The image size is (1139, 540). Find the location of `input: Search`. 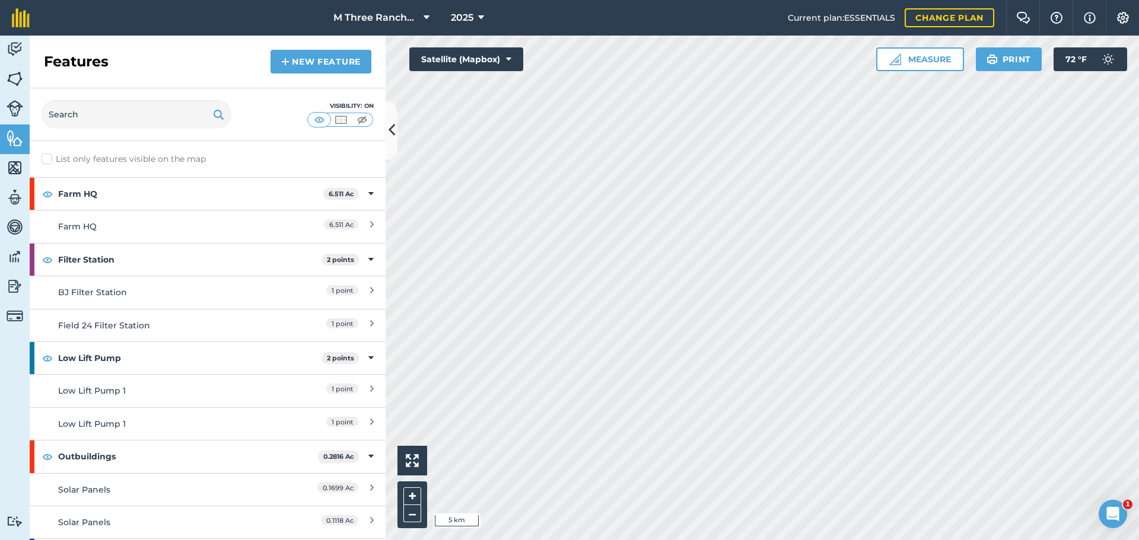

input: Search is located at coordinates (136, 114).